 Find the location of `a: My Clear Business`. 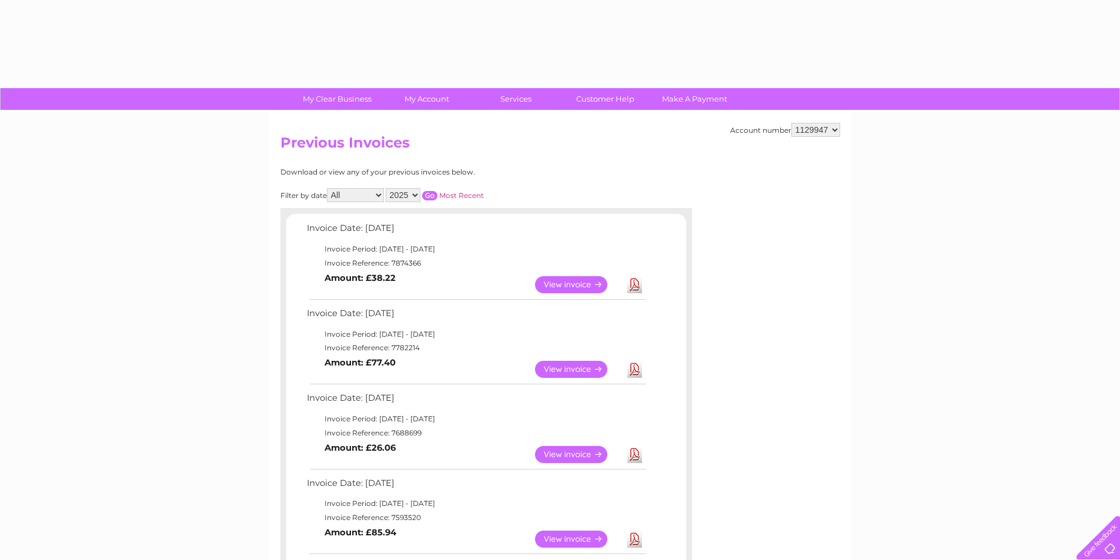

a: My Clear Business is located at coordinates (337, 99).